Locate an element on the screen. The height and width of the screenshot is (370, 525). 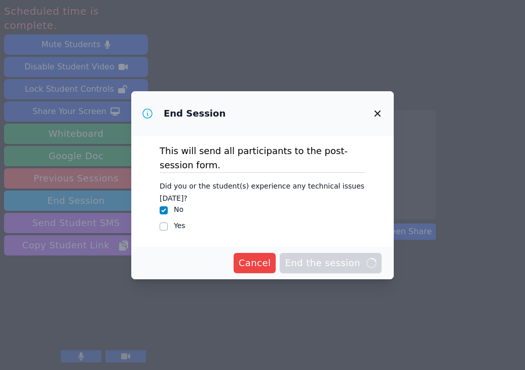
button: End the session is located at coordinates (330, 263).